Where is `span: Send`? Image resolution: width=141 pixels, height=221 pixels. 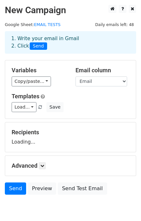 span: Send is located at coordinates (38, 46).